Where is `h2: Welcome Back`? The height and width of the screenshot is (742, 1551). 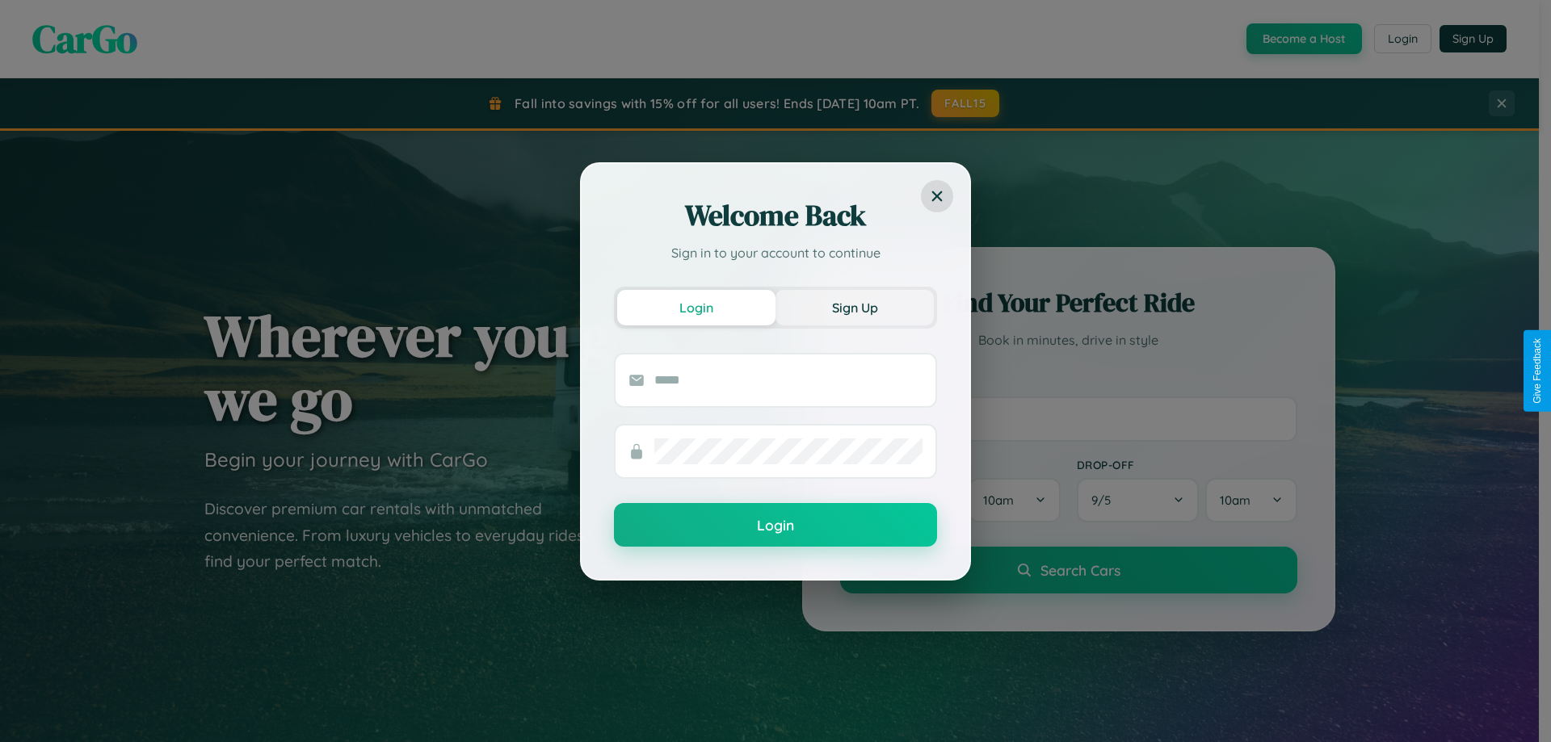
h2: Welcome Back is located at coordinates (775, 216).